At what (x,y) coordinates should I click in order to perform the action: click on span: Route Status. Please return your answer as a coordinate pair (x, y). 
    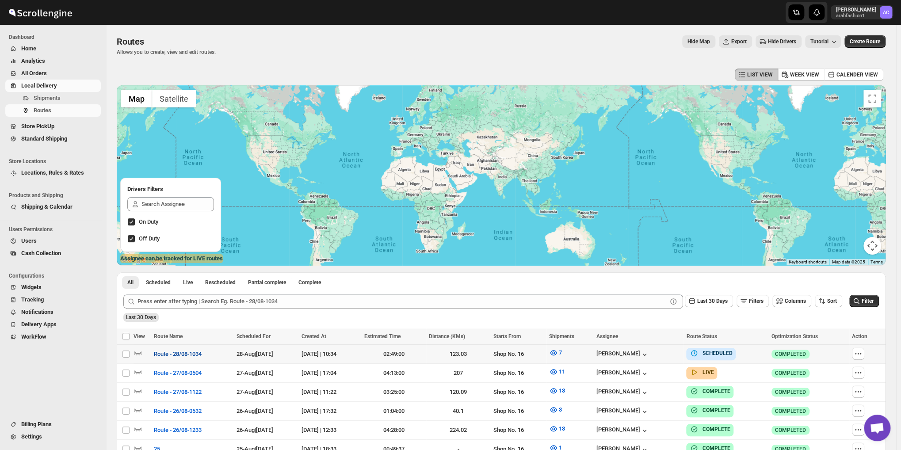
    Looking at the image, I should click on (701, 336).